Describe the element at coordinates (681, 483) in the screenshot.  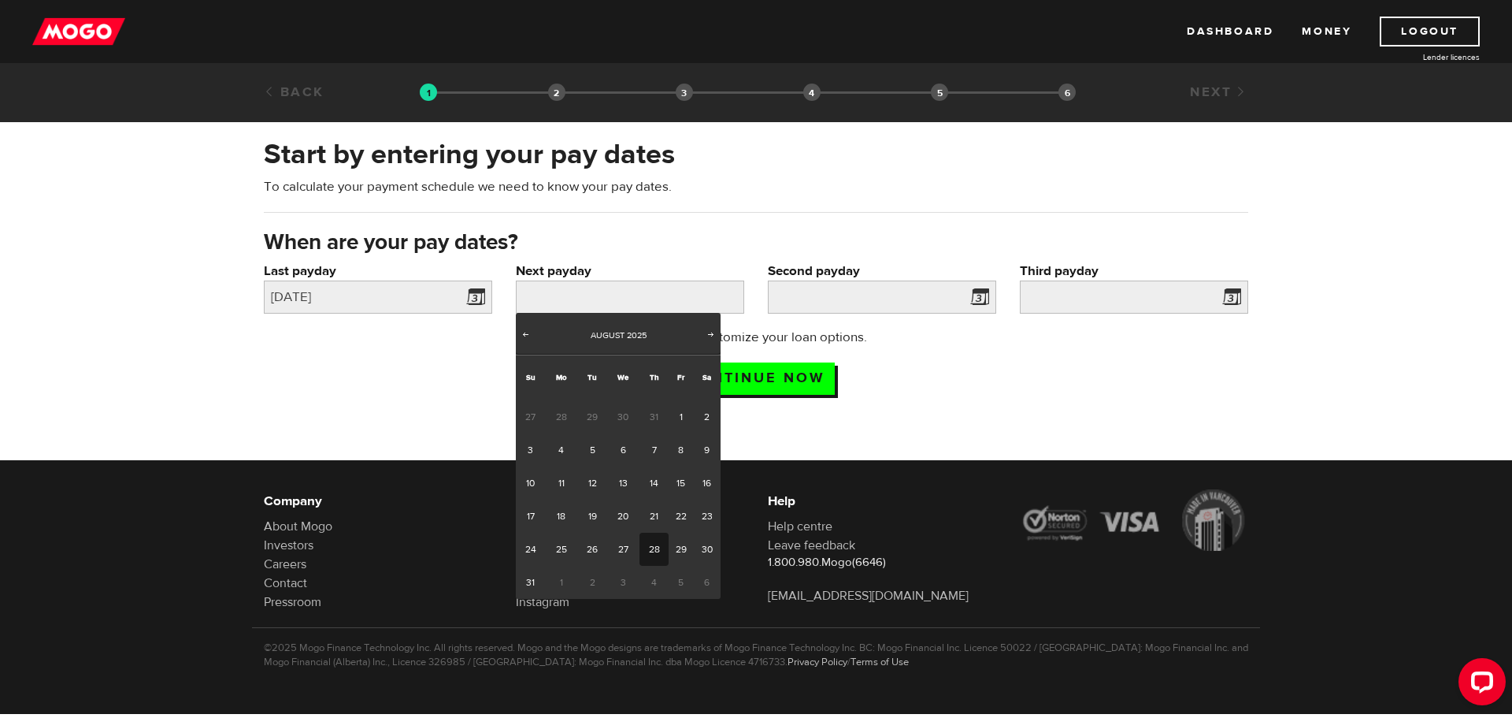
I see `a: 15` at that location.